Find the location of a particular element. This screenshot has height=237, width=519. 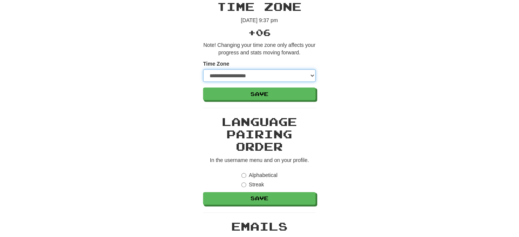

label: Alphabetical is located at coordinates (259, 176).